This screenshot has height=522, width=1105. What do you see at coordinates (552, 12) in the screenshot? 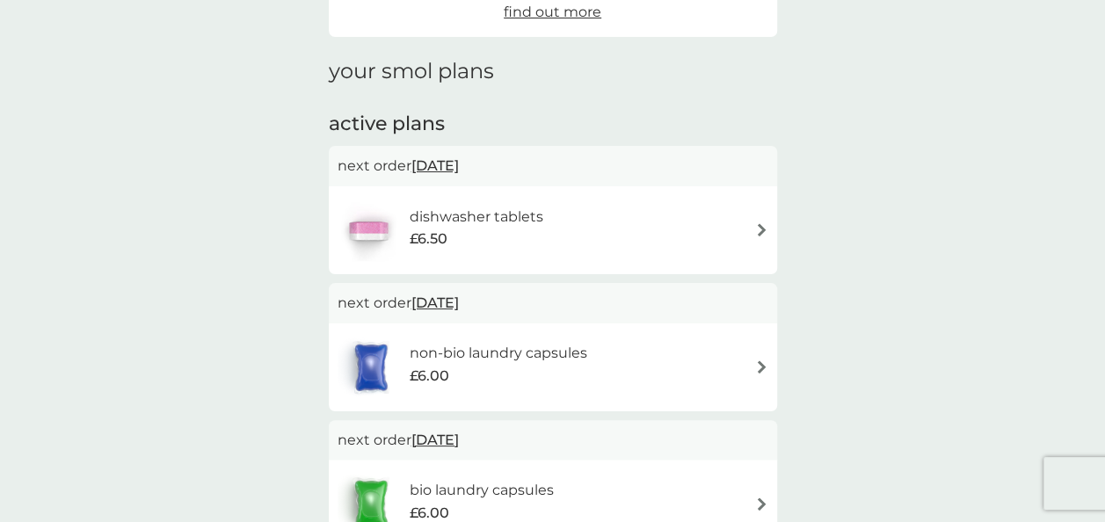
I see `a: find out more` at bounding box center [552, 12].